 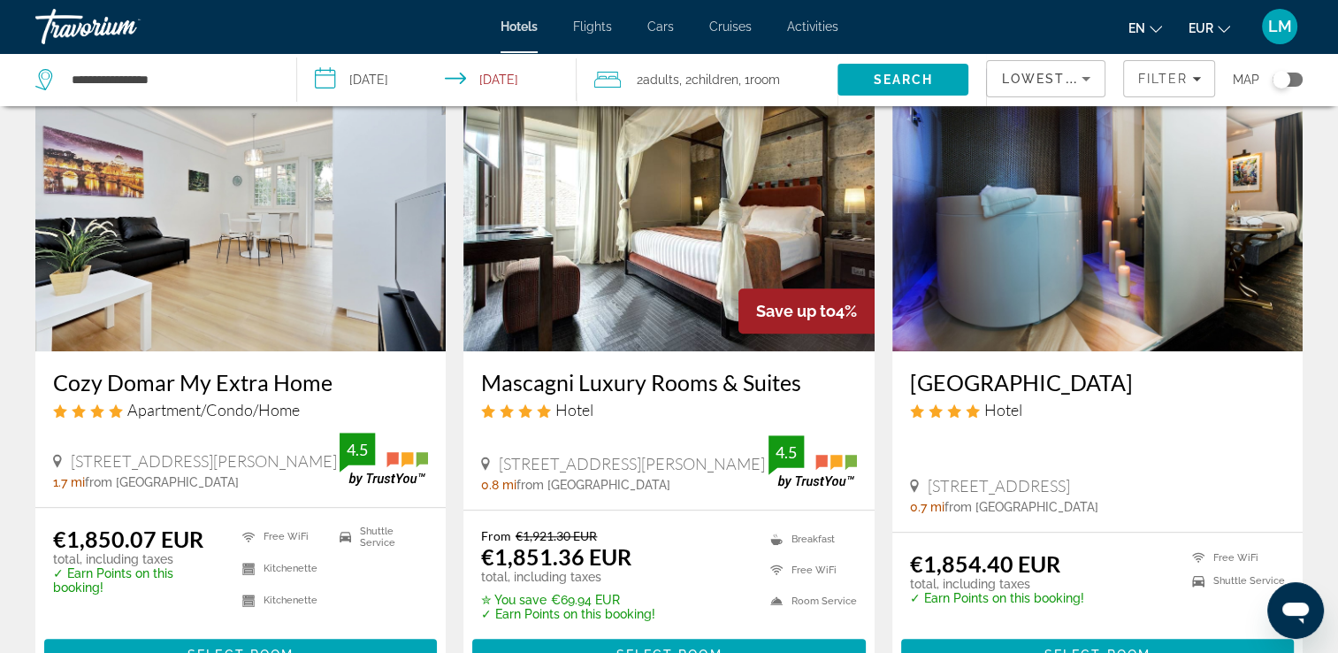 I want to click on h3: Cozy Domar My Extra Home, so click(x=241, y=382).